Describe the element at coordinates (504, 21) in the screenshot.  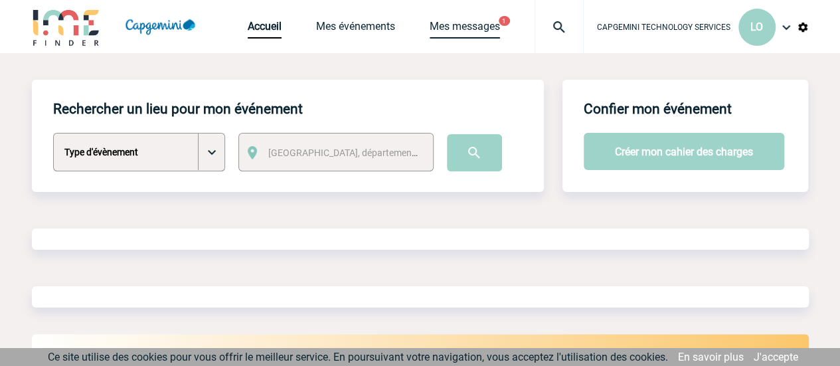
I see `button: 1` at that location.